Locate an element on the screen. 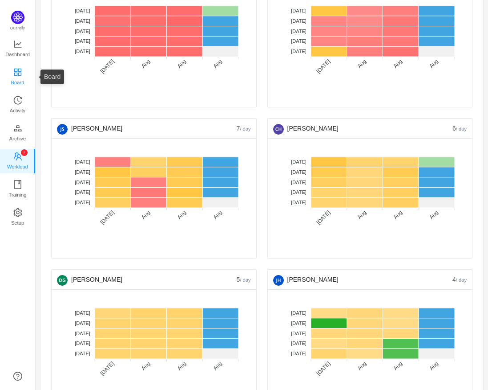  img: 23632a034bcd3fce584e7e4a9601ad17 is located at coordinates (62, 129).